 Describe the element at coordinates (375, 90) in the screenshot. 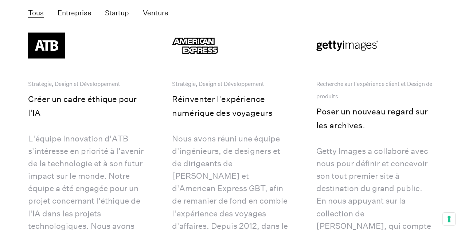

I see `div: Recherche sur l'expérience client et Design de produits` at that location.